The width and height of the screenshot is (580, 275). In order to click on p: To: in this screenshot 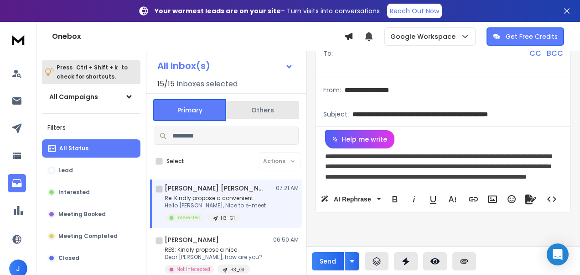, I will do `click(328, 53)`.